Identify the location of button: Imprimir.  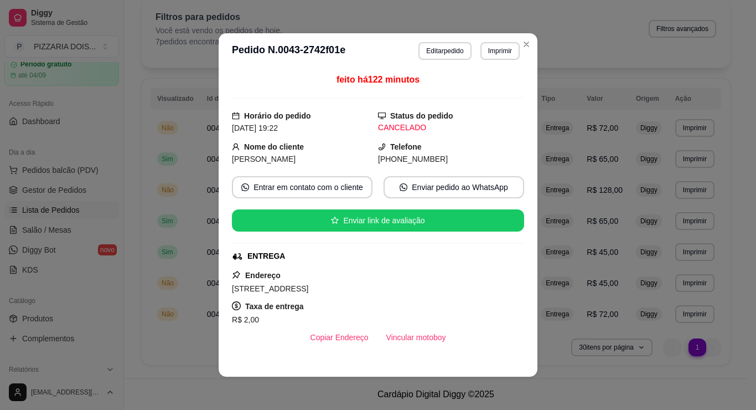
(500, 51).